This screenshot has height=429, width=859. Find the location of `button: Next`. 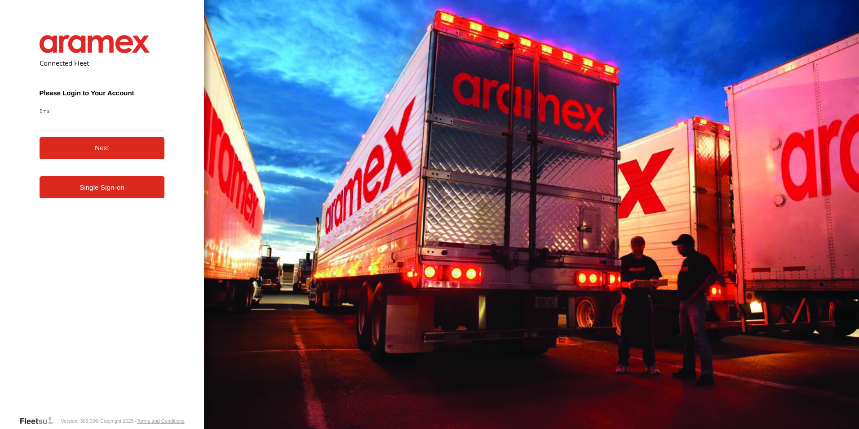

button: Next is located at coordinates (102, 148).